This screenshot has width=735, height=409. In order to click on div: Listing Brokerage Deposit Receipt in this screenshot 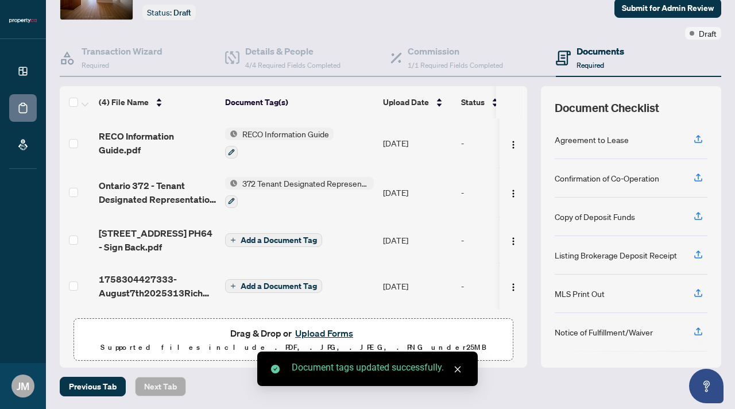, I will do `click(615, 255)`.